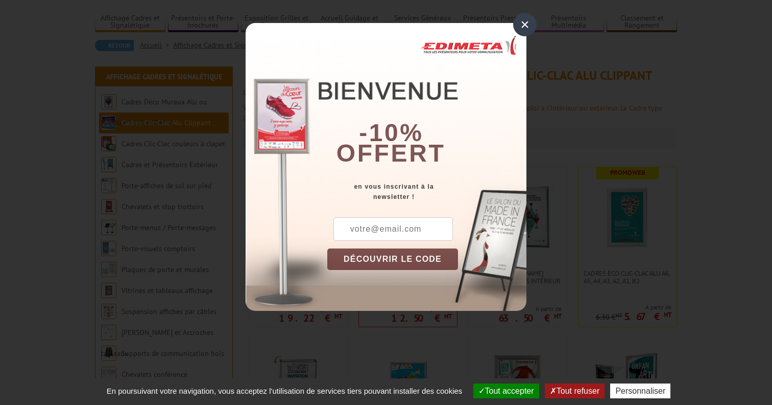 The image size is (772, 405). Describe the element at coordinates (284, 390) in the screenshot. I see `span: En poursuivant votre navigation, vous acceptez l'utilisation de services tiers pouvant installer ...` at that location.